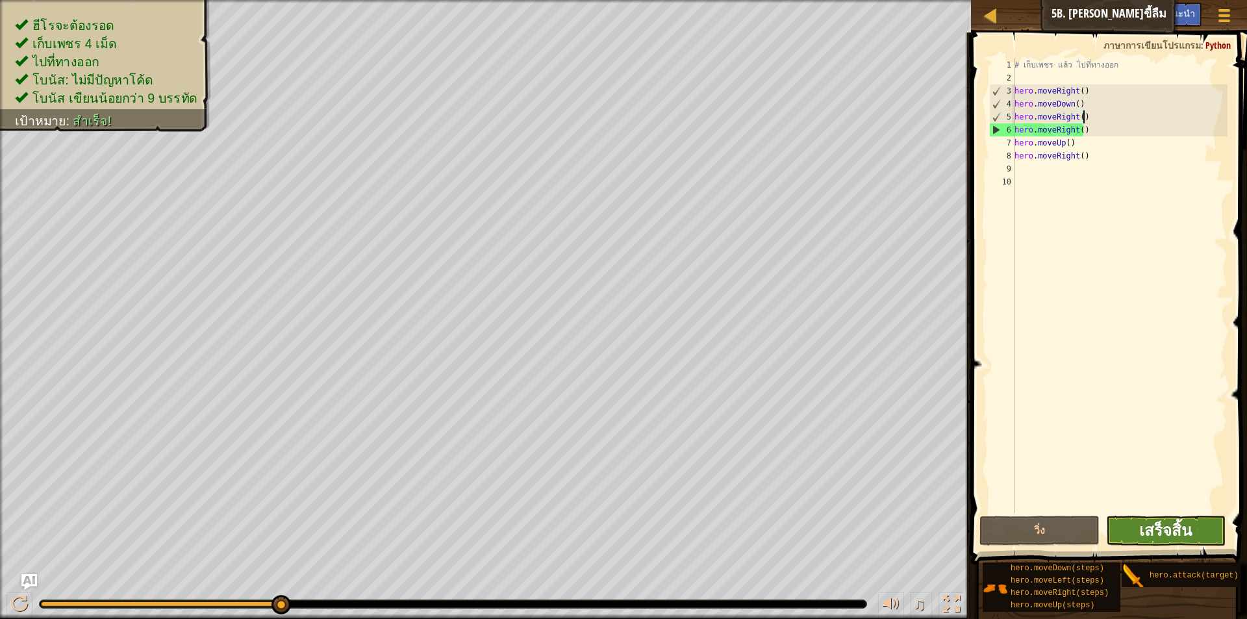 This screenshot has width=1247, height=619. What do you see at coordinates (1002, 130) in the screenshot?
I see `div: 6` at bounding box center [1002, 130].